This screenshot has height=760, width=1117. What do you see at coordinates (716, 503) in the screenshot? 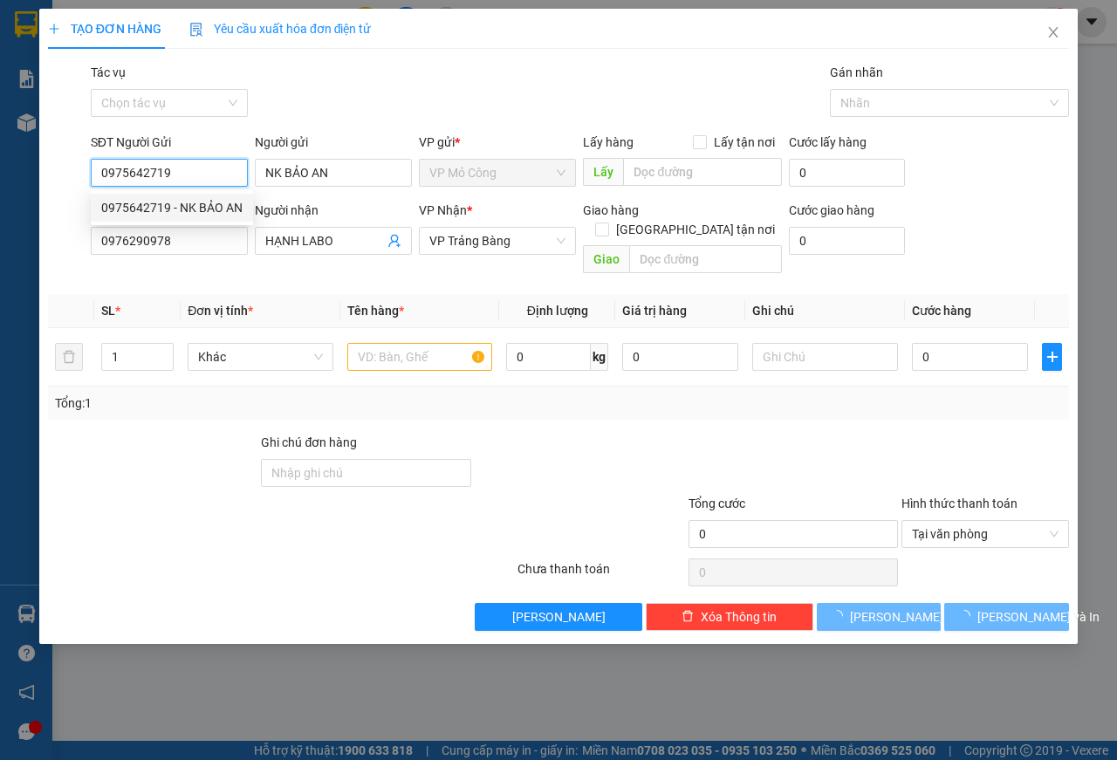
I see `span: Tổng cước` at bounding box center [716, 503].